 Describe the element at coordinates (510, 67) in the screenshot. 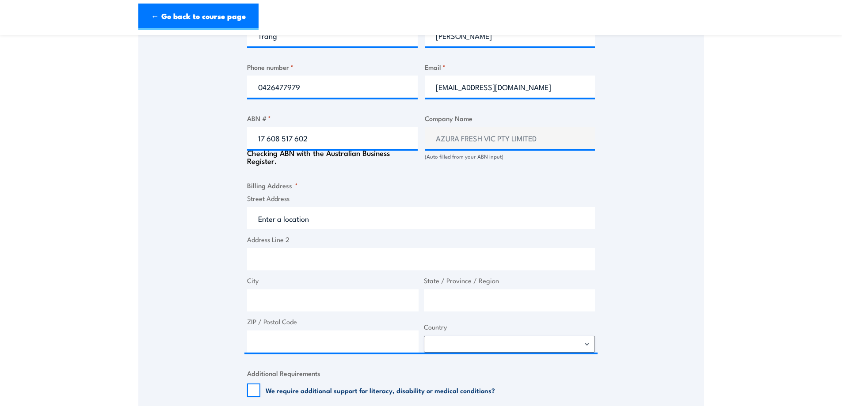

I see `label: Email` at that location.